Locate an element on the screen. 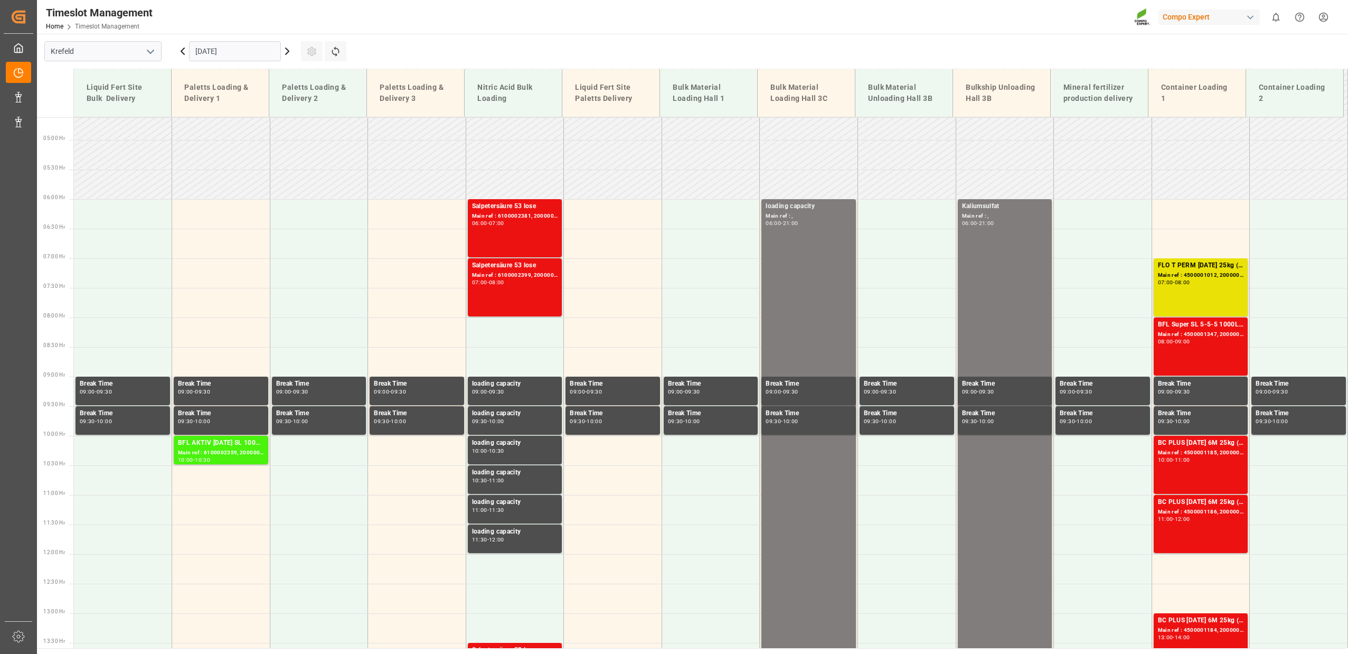 This screenshot has height=654, width=1348. div: Paletts Loading & Delivery 1 is located at coordinates (220, 93).